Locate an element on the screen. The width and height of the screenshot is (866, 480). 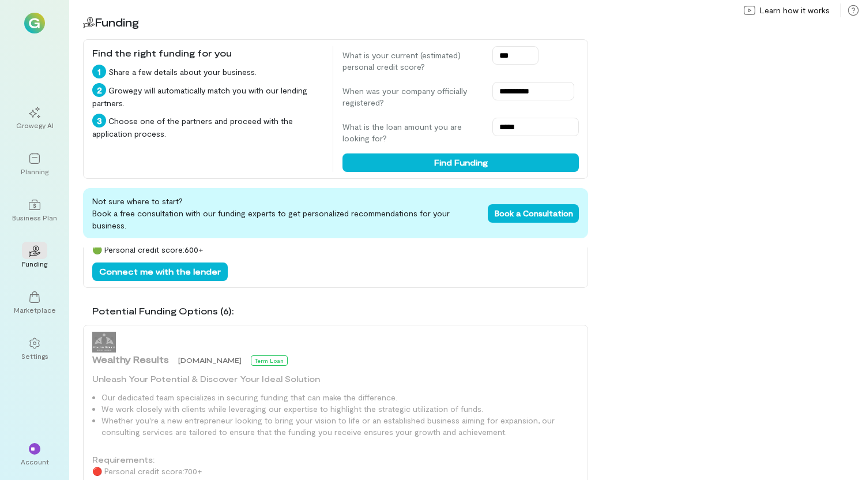
div: Personal credit score: 700 + is located at coordinates (336, 471).